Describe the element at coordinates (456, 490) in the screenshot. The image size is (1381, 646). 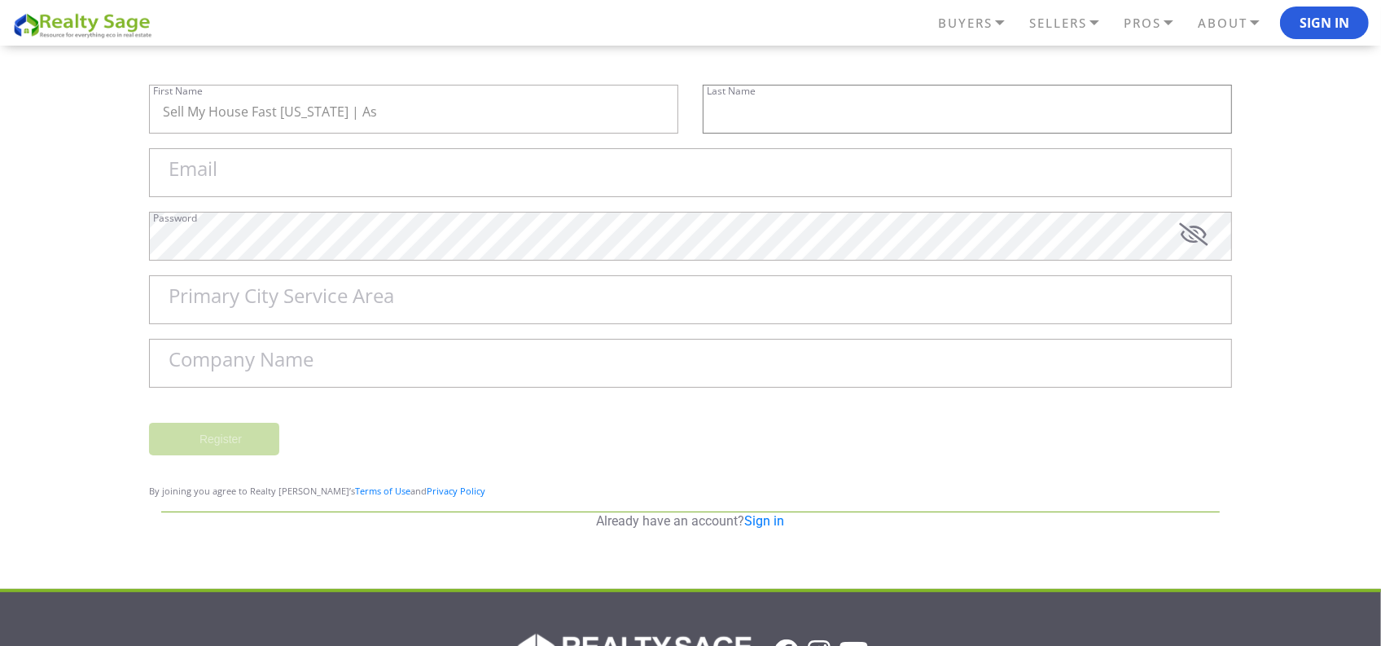
I see `a: Privacy Policy` at that location.